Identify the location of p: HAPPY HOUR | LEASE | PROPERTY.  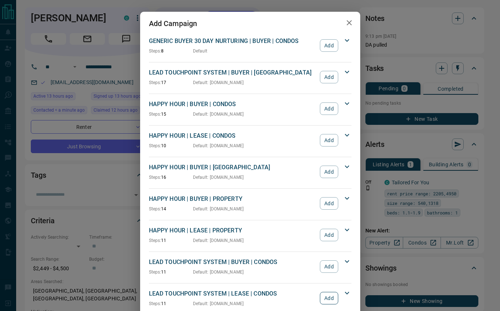
(233, 230).